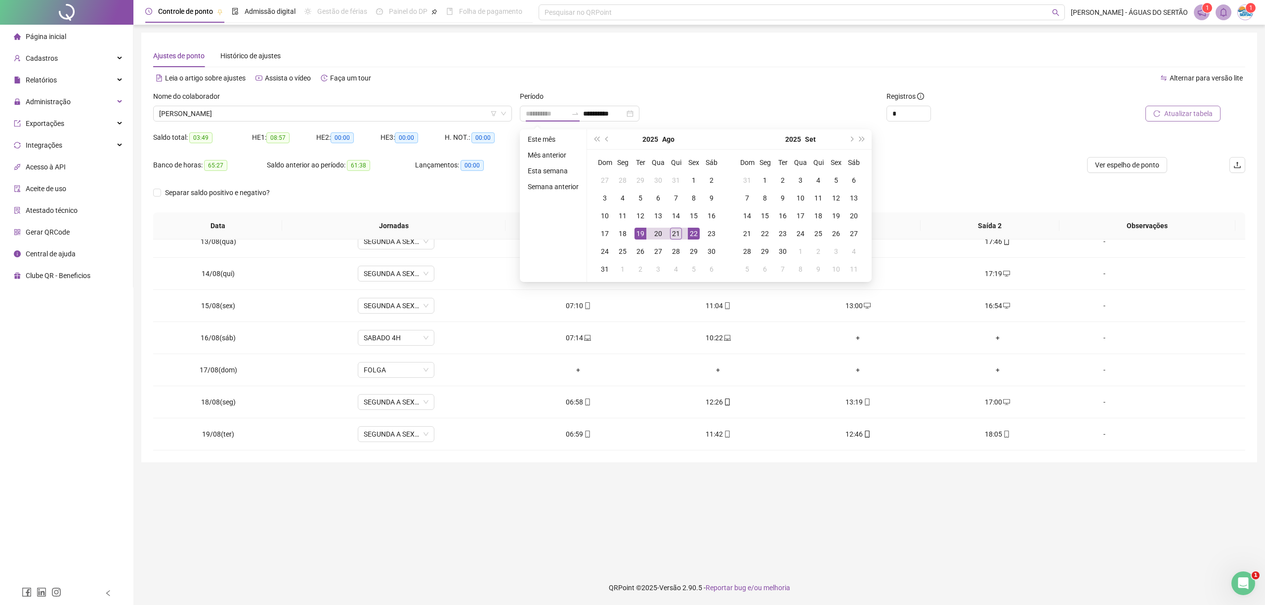 Image resolution: width=1265 pixels, height=605 pixels. What do you see at coordinates (694, 216) in the screenshot?
I see `td: 2025-08-15` at bounding box center [694, 216].